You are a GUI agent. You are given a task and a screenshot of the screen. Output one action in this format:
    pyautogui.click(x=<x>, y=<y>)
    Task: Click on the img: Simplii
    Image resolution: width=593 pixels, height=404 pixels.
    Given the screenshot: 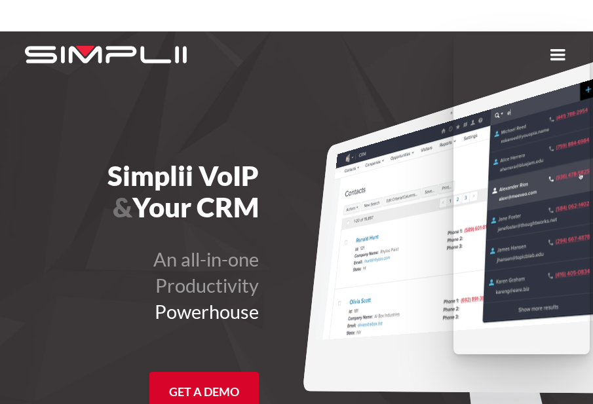 What is the action you would take?
    pyautogui.click(x=105, y=54)
    